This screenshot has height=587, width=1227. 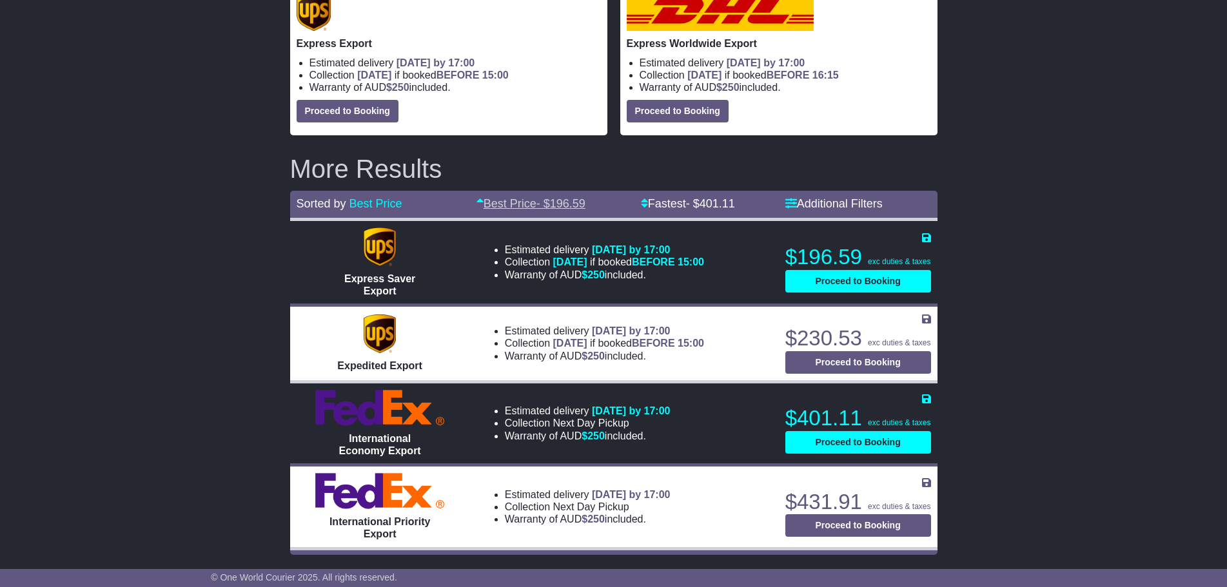 I want to click on a: Additional Filters, so click(x=834, y=204).